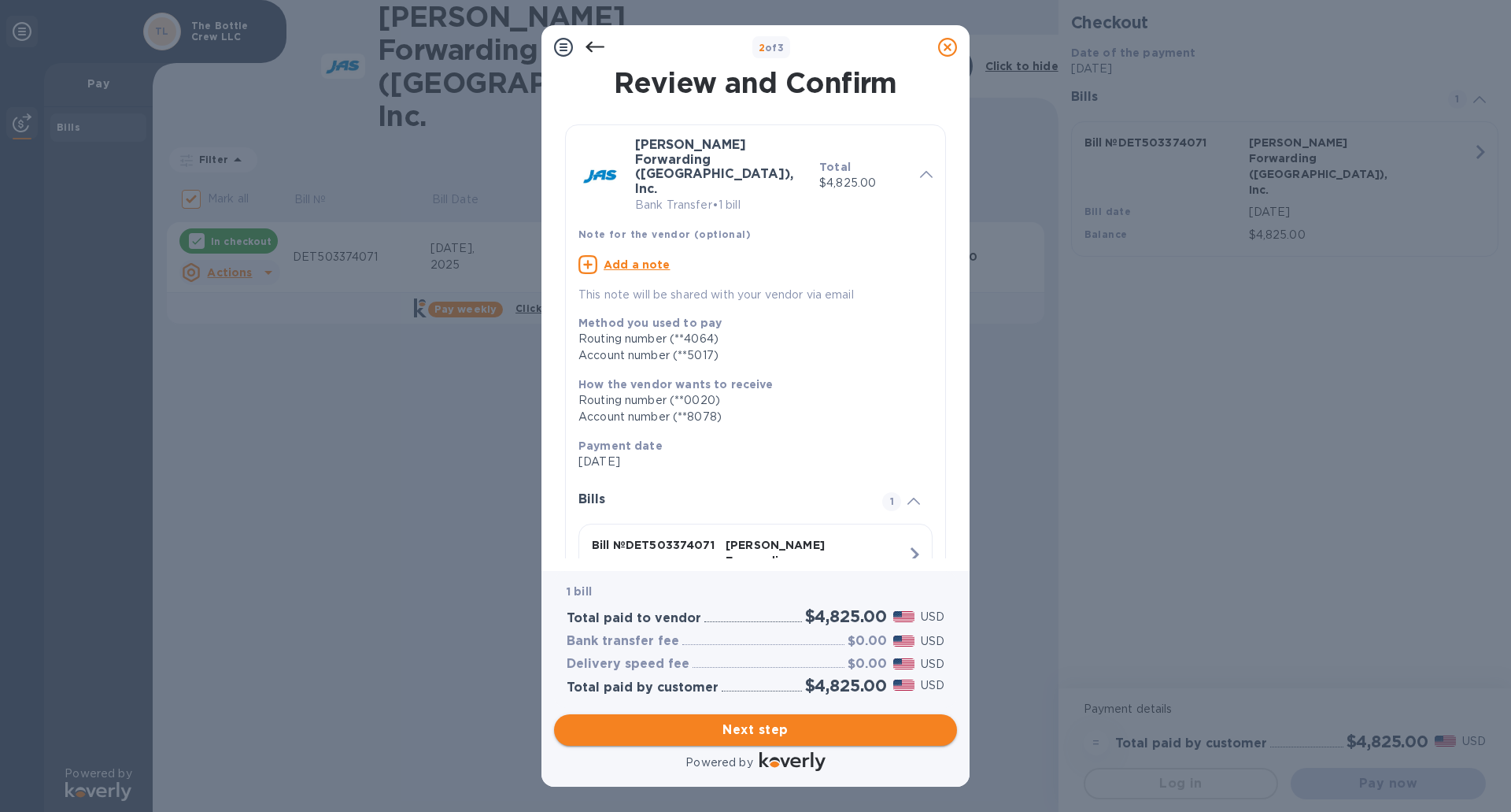 The image size is (1511, 812). What do you see at coordinates (621, 446) in the screenshot?
I see `b: Payment date` at bounding box center [621, 446].